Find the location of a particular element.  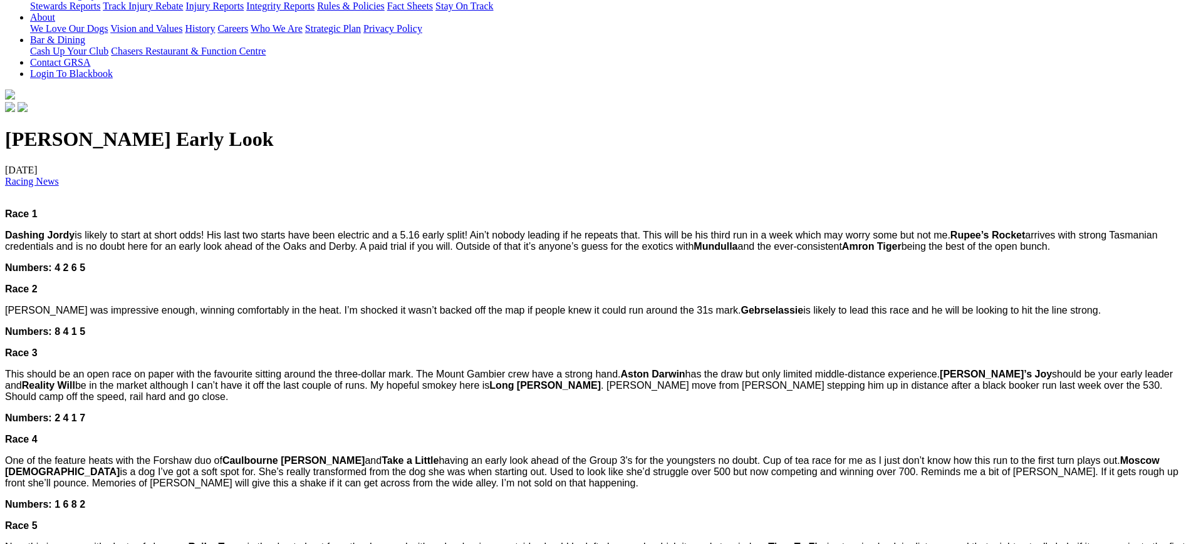

a: Track Injury Rebate is located at coordinates (143, 6).